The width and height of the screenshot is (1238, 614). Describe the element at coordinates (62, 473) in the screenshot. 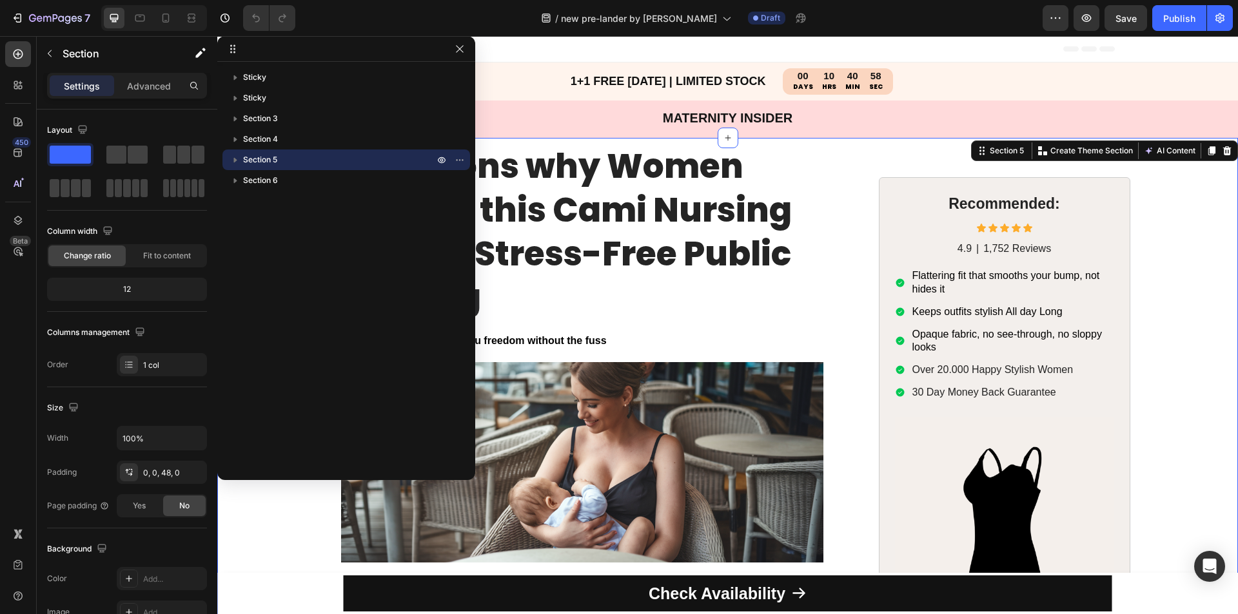

I see `div: Padding` at that location.